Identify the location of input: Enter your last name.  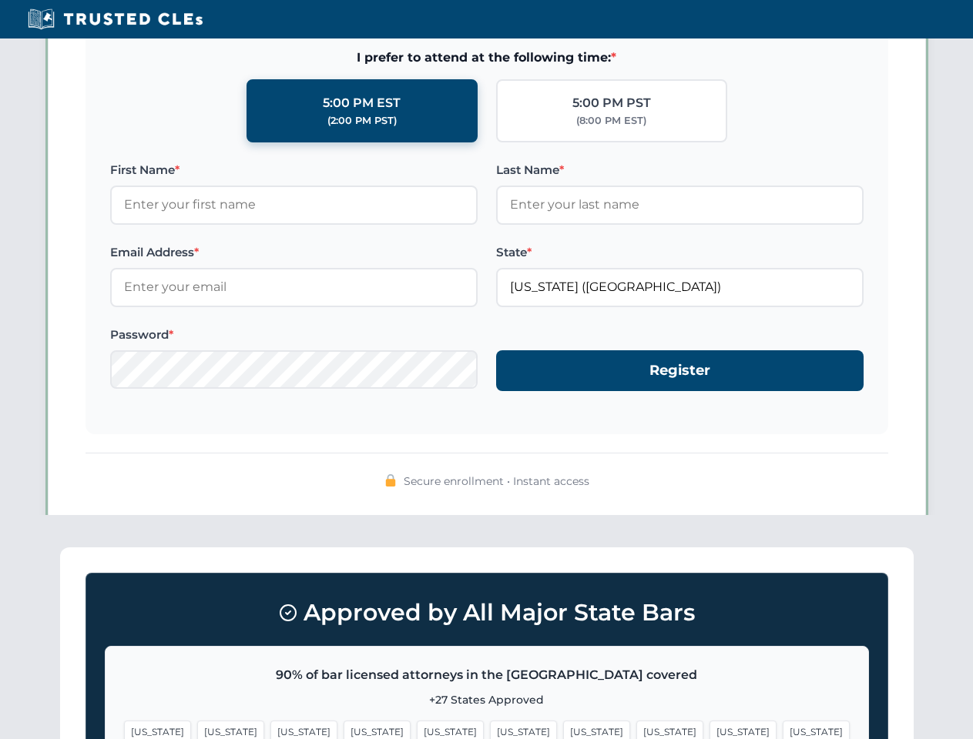
(679, 205).